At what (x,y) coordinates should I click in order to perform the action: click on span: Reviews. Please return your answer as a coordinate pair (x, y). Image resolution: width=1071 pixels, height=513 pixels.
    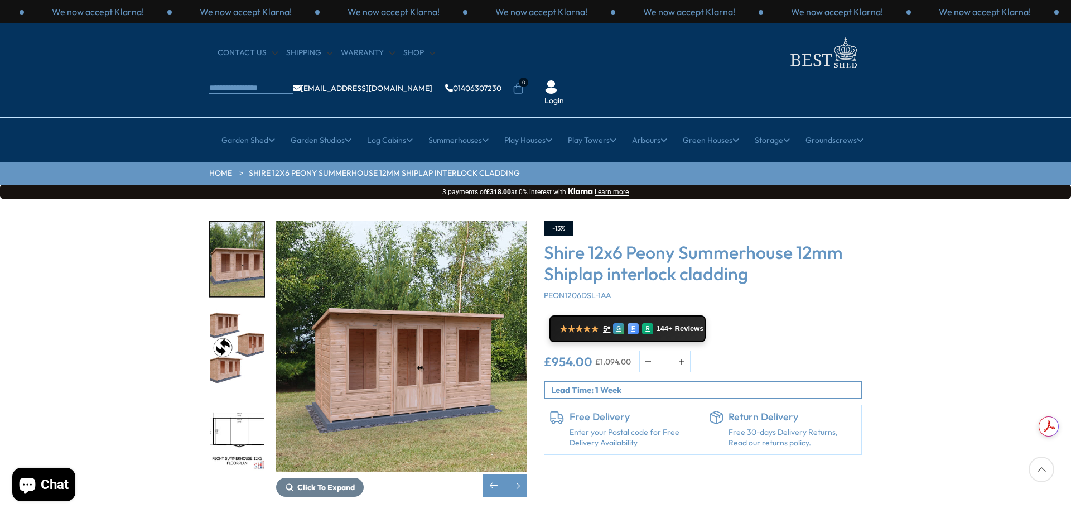
    Looking at the image, I should click on (689, 328).